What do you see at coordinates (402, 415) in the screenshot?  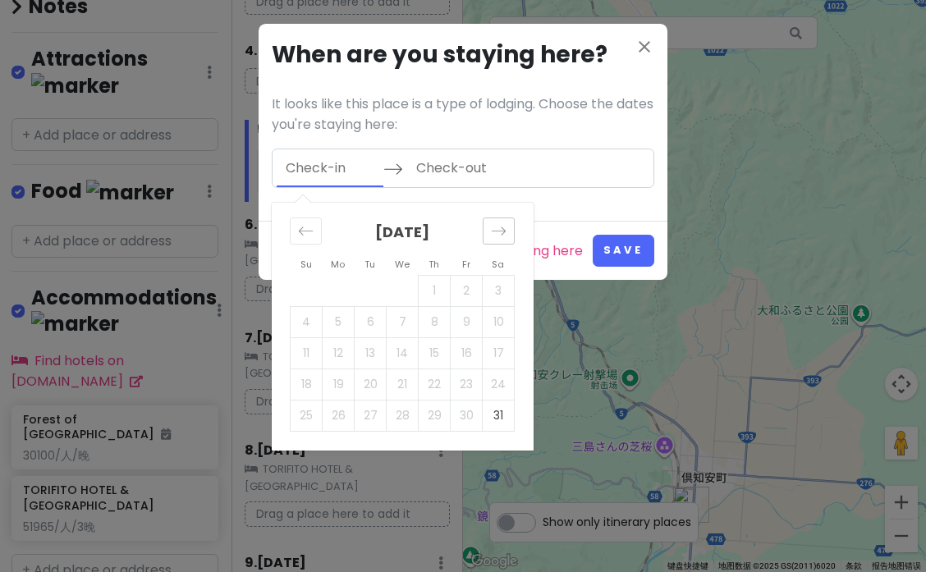 I see `td: Not available. Wednesday, January 28, 2026` at bounding box center [402, 415].